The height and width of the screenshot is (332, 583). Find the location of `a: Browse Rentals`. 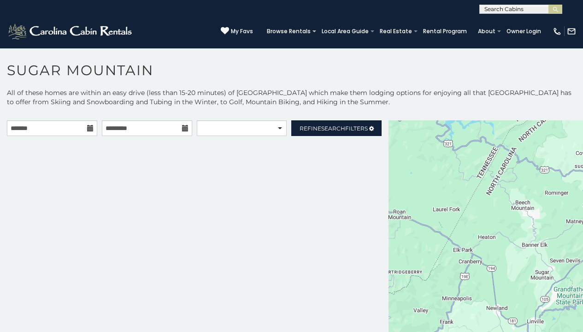

a: Browse Rentals is located at coordinates (289, 31).